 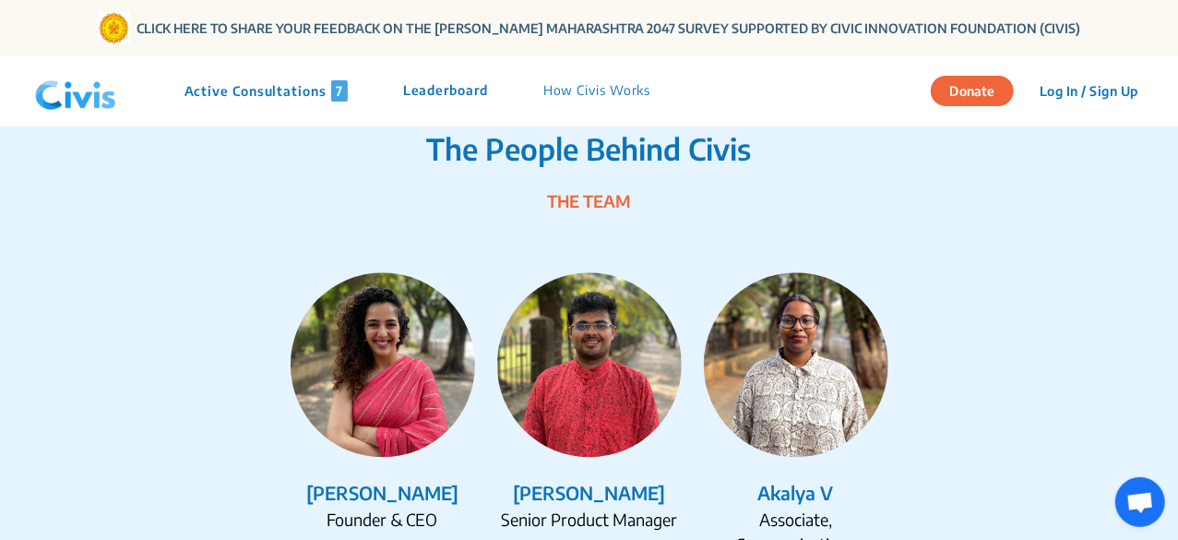 What do you see at coordinates (796, 364) in the screenshot?
I see `img: Akalya V` at bounding box center [796, 364].